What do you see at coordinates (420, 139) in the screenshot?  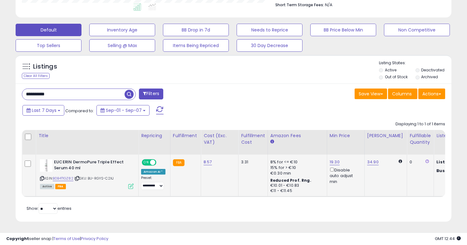 I see `div: Fulfillable Quantity` at bounding box center [420, 139].